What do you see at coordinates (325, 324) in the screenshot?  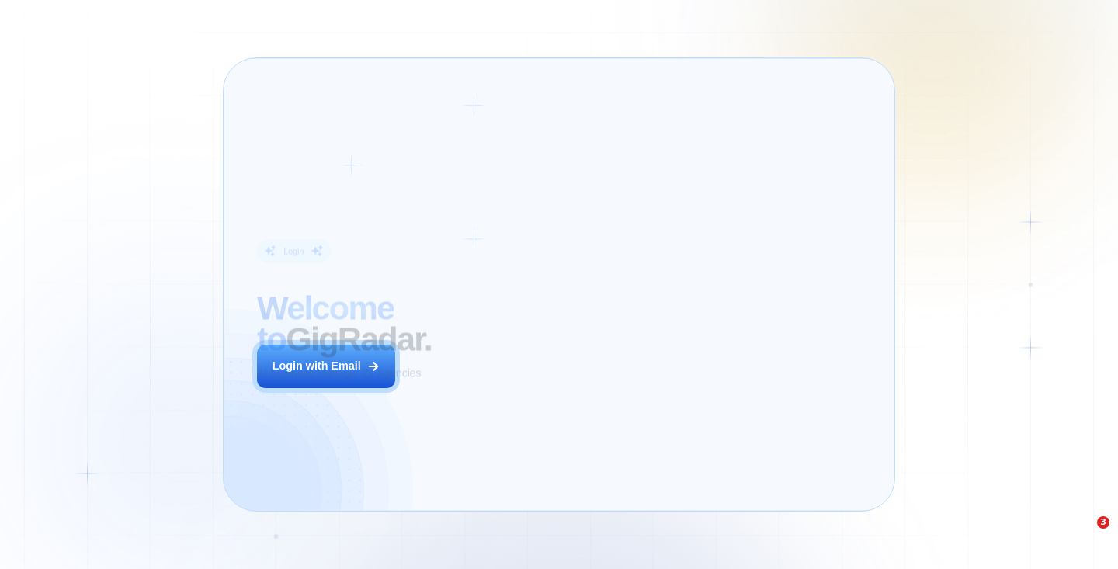 I see `span: Welcome to` at bounding box center [325, 324].